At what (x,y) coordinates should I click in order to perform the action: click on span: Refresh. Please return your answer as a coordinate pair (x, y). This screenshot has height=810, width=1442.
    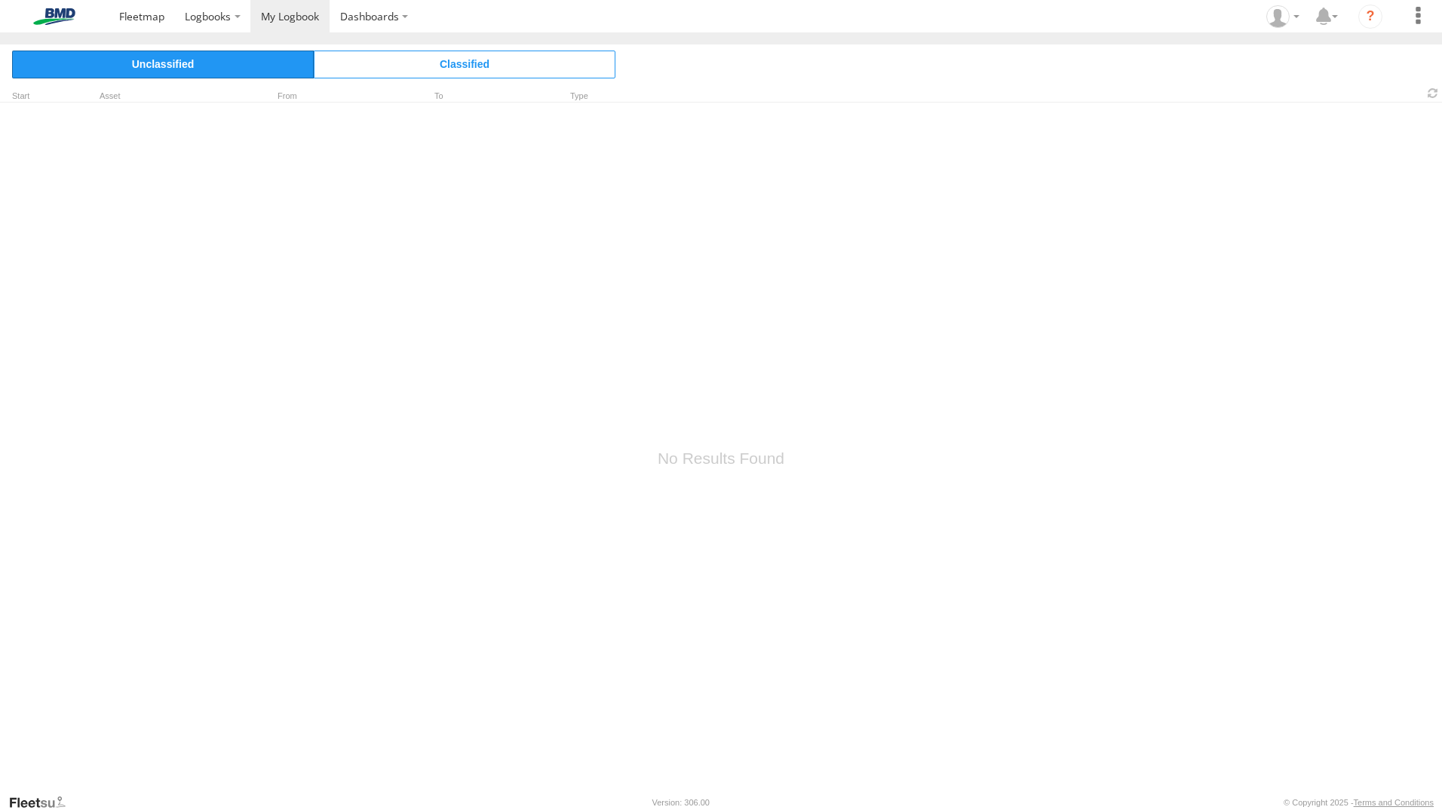
    Looking at the image, I should click on (1433, 93).